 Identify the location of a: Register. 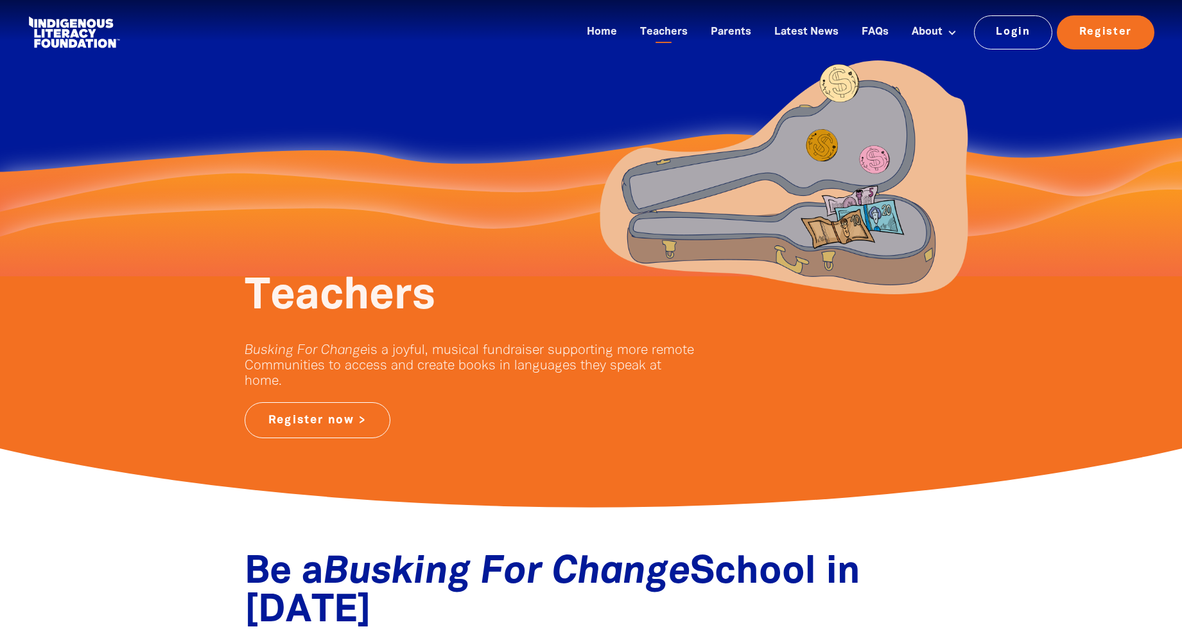
(1106, 32).